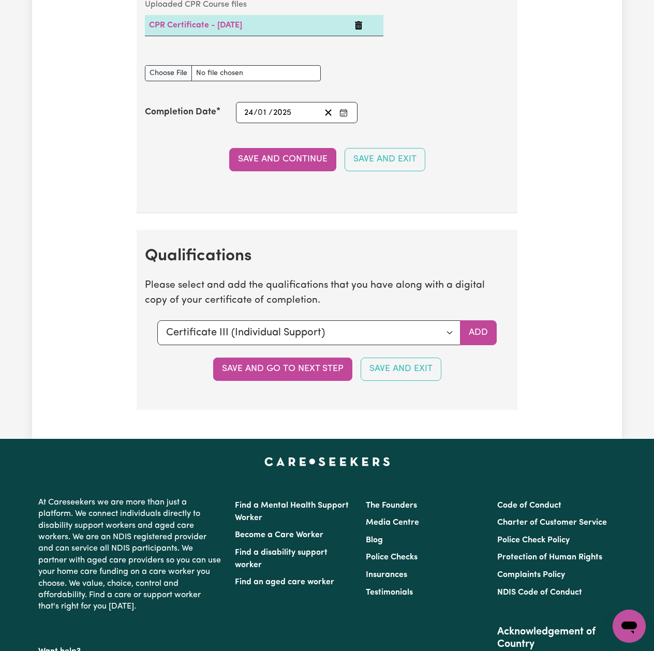  What do you see at coordinates (358, 25) in the screenshot?
I see `button: Delete CPR Certificate - 24/01/2025` at bounding box center [358, 25].